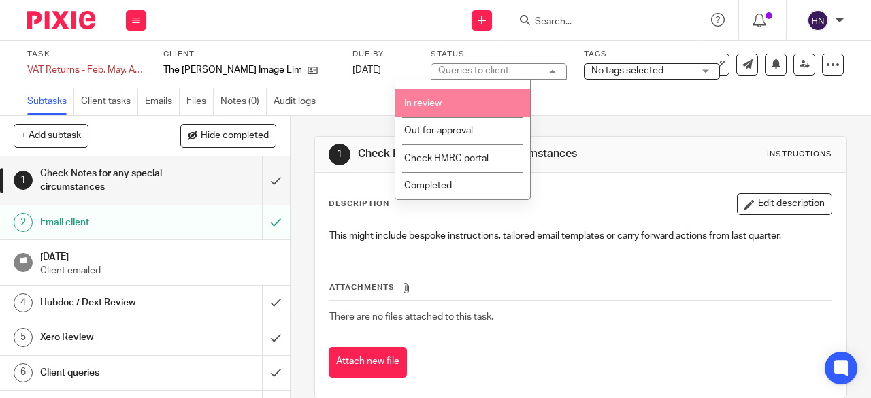 The width and height of the screenshot is (871, 398). I want to click on span: There are no files attached to this task., so click(411, 317).